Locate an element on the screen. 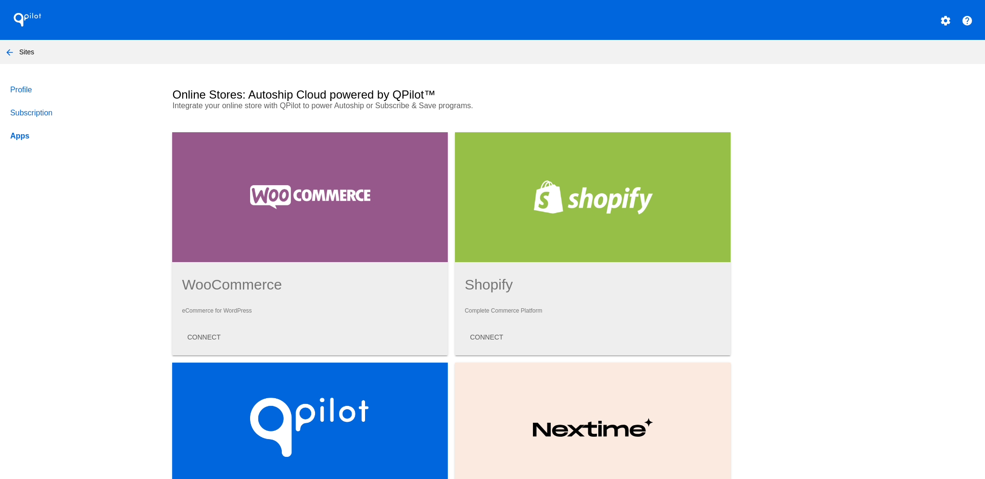 The width and height of the screenshot is (985, 479). h2: Online Stores: Autoship Cloud powered by QPilot™ is located at coordinates (304, 95).